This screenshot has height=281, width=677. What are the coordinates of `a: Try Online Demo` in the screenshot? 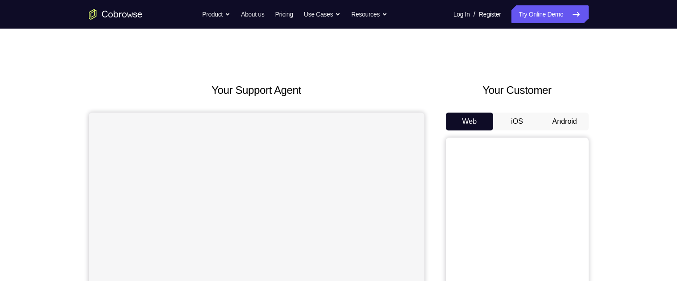 It's located at (550, 14).